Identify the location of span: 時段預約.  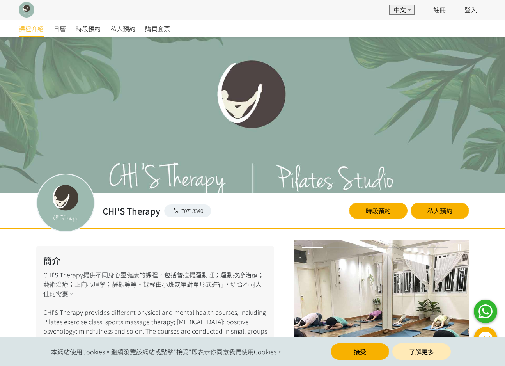
(88, 28).